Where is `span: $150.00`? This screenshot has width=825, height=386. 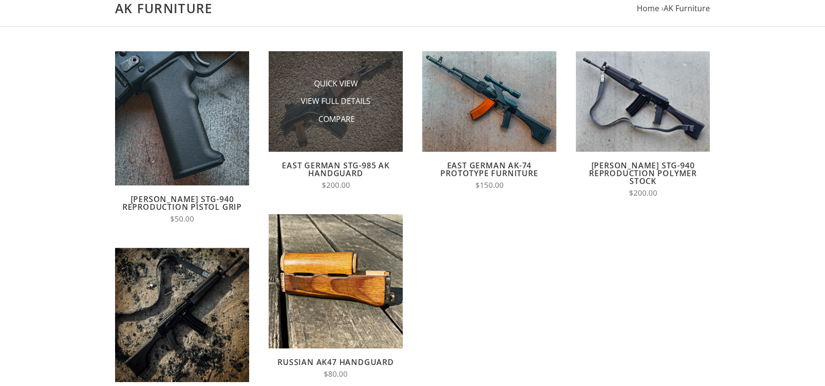 span: $150.00 is located at coordinates (490, 185).